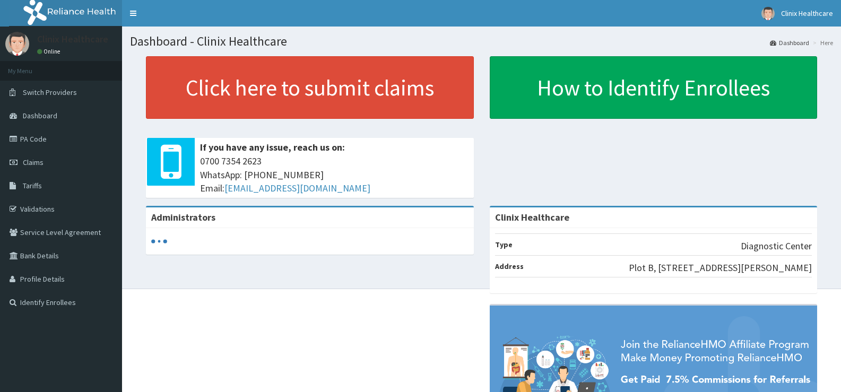  What do you see at coordinates (807, 13) in the screenshot?
I see `span: Clinix Healthcare` at bounding box center [807, 13].